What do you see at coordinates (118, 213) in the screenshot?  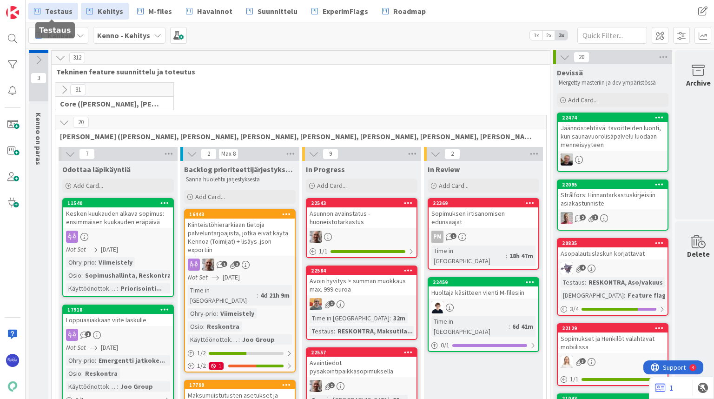 I see `div: 11540Kesken kuukauden alkava sopimus: ensimmäisen kuukauden eräpäivä` at bounding box center [118, 213].